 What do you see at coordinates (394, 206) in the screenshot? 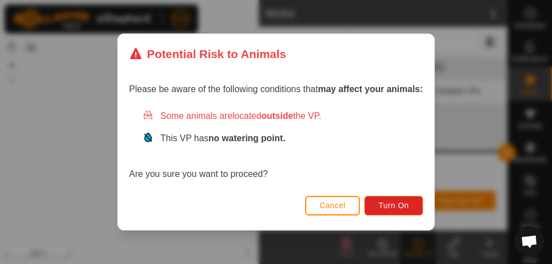
I see `span: Turn On` at bounding box center [394, 206].